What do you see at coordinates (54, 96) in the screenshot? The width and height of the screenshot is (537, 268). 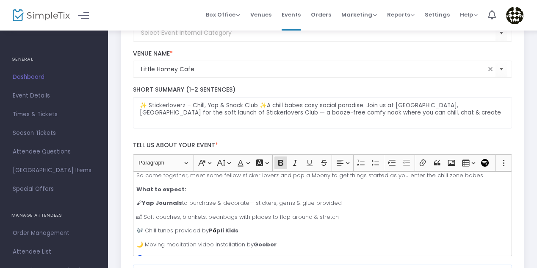 I see `span: Event Details` at bounding box center [54, 96].